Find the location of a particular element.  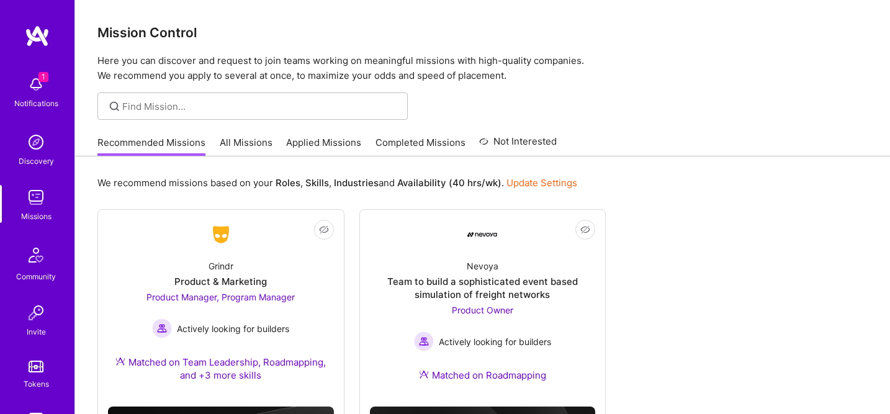

b: Industries is located at coordinates (356, 182).